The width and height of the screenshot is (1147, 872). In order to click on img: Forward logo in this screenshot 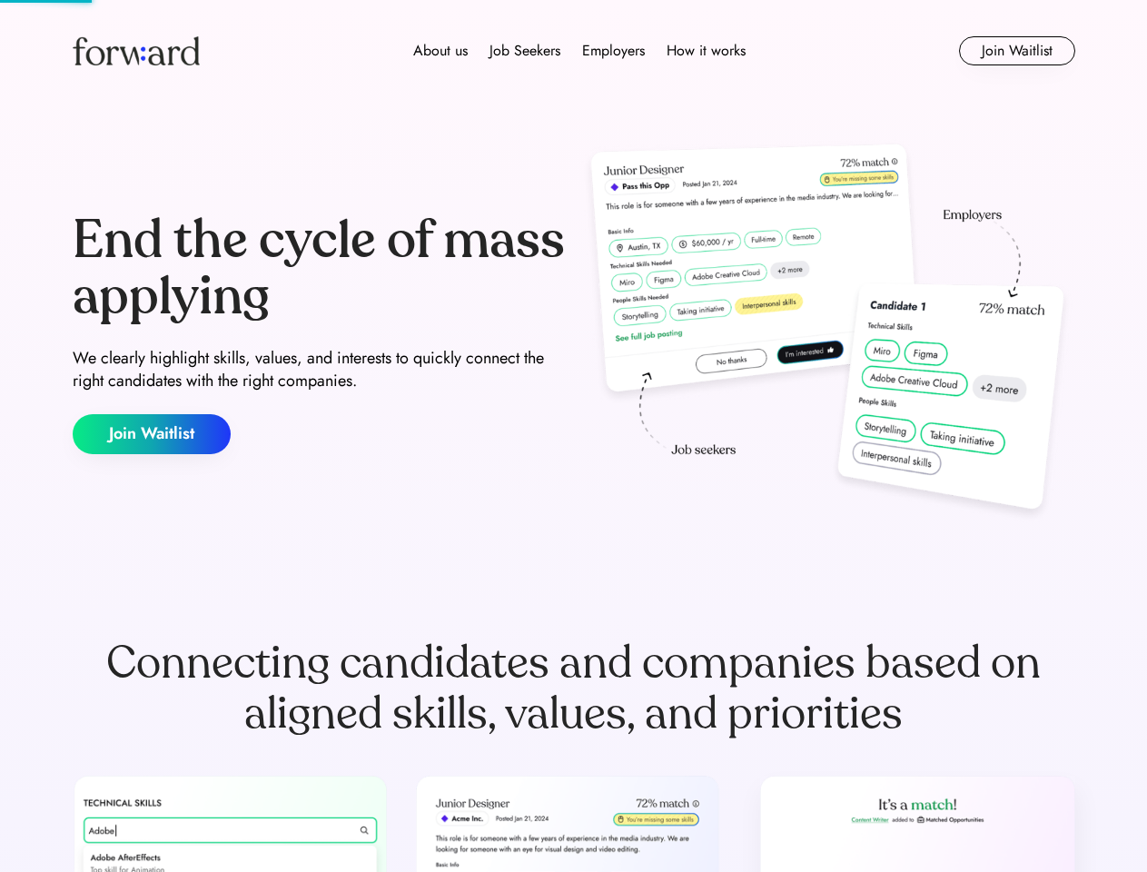, I will do `click(136, 51)`.